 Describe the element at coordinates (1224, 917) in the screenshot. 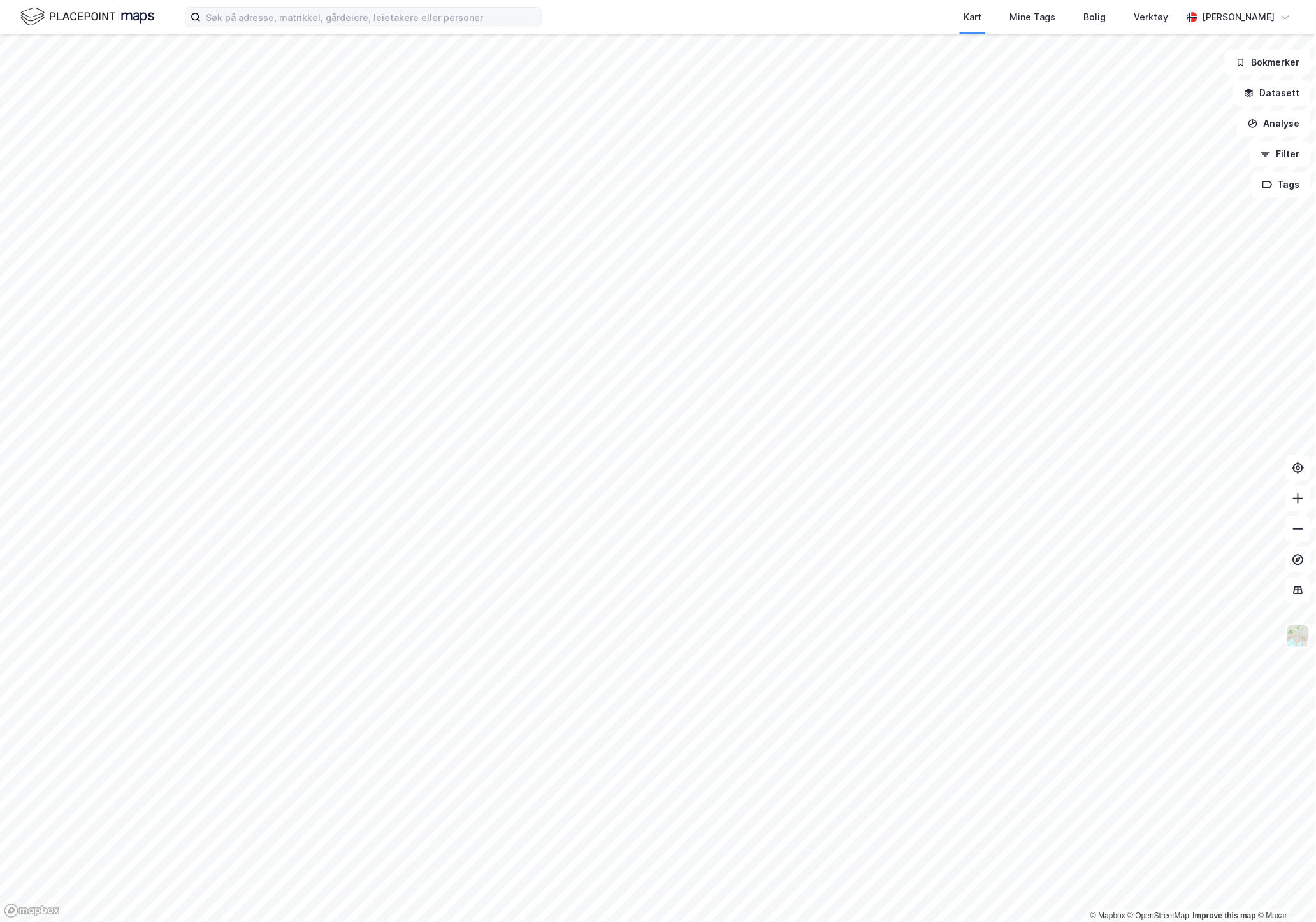

I see `a: Improve this map` at that location.